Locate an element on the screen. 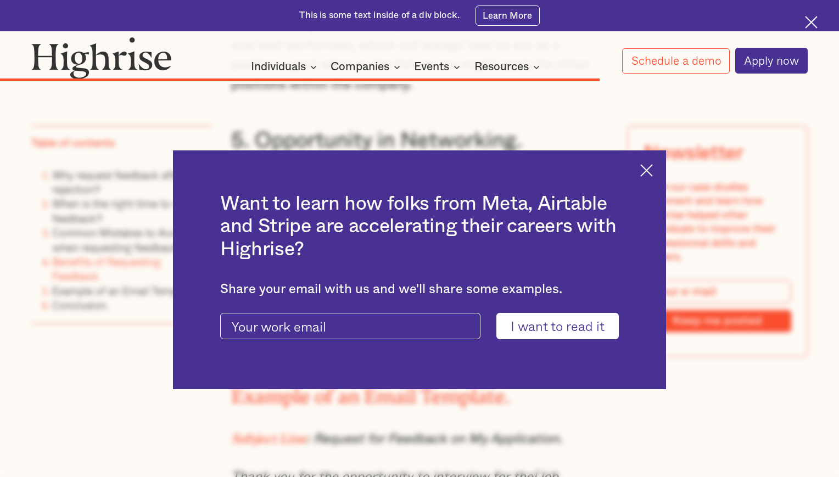 This screenshot has height=477, width=839. a: Schedule a demo is located at coordinates (676, 61).